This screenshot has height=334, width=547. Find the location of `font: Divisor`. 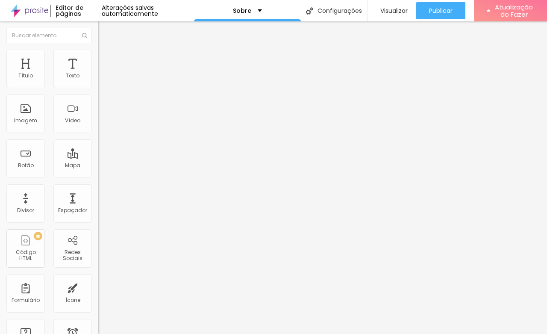

font: Divisor is located at coordinates (26, 210).